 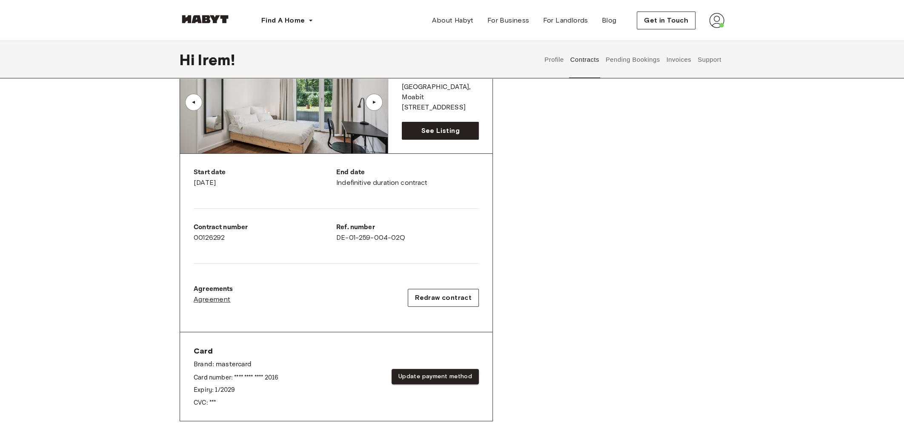 I want to click on button: Redraw contract, so click(x=443, y=297).